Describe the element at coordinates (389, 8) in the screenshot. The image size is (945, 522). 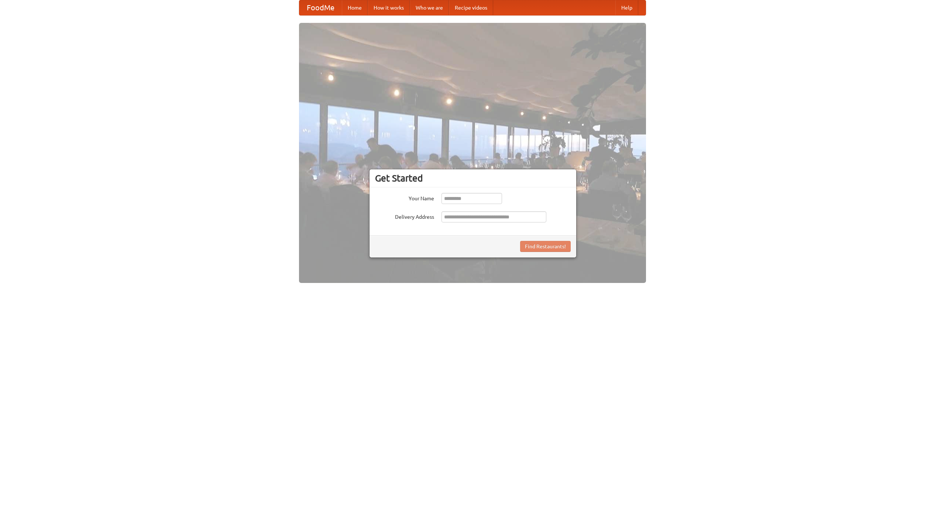
I see `a: How it works` at that location.